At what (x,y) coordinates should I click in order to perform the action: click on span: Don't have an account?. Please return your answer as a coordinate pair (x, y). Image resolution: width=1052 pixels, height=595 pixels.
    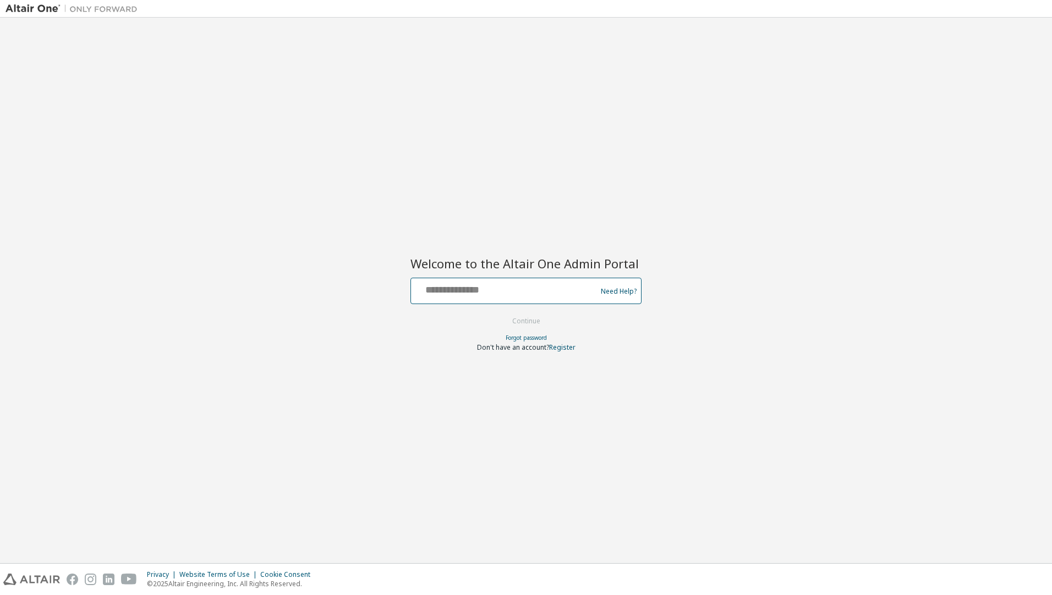
    Looking at the image, I should click on (513, 347).